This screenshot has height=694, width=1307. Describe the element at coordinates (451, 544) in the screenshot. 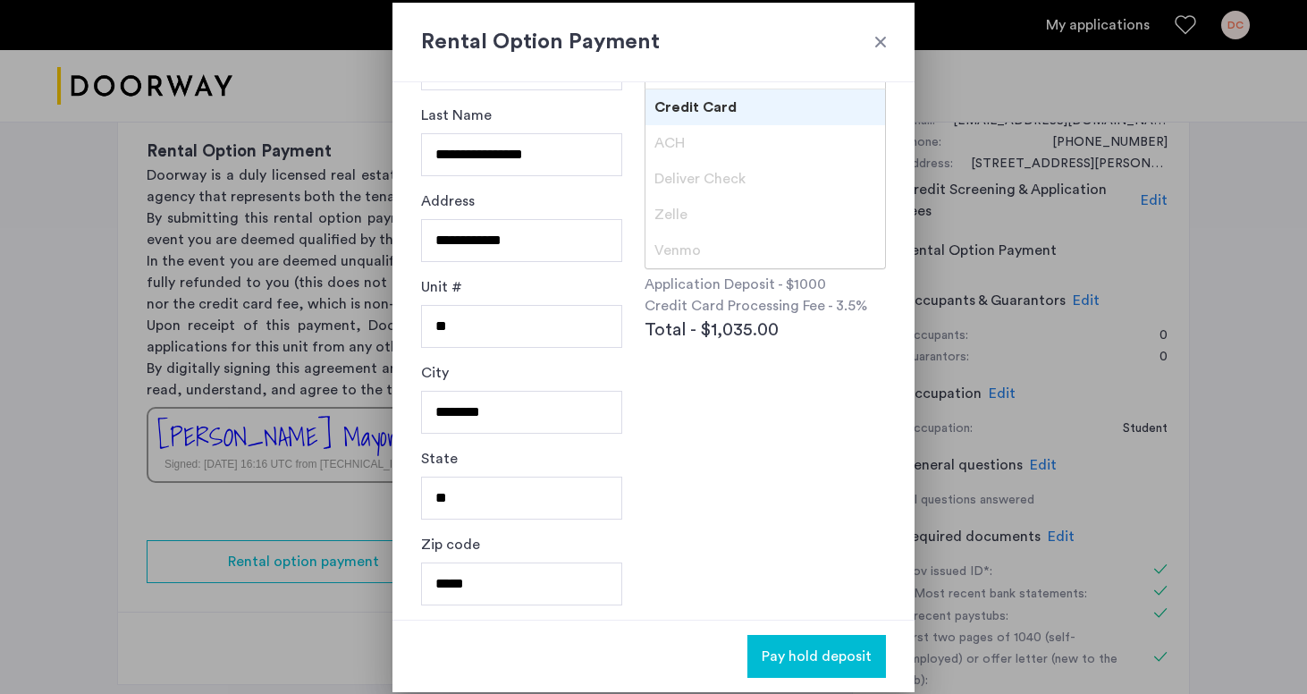

I see `label: Zip code` at that location.